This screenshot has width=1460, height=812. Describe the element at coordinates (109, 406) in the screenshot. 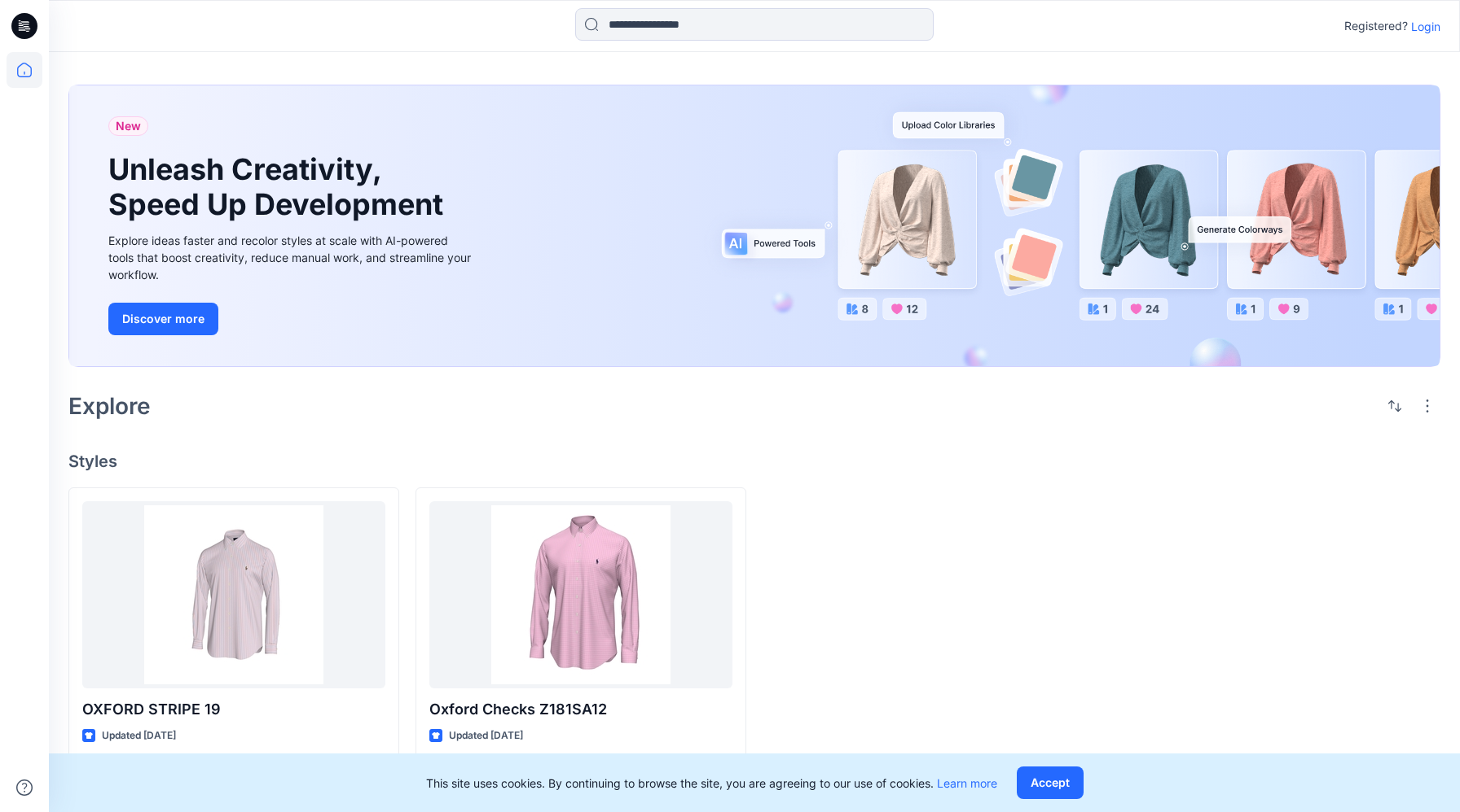

I see `h2: Explore` at that location.